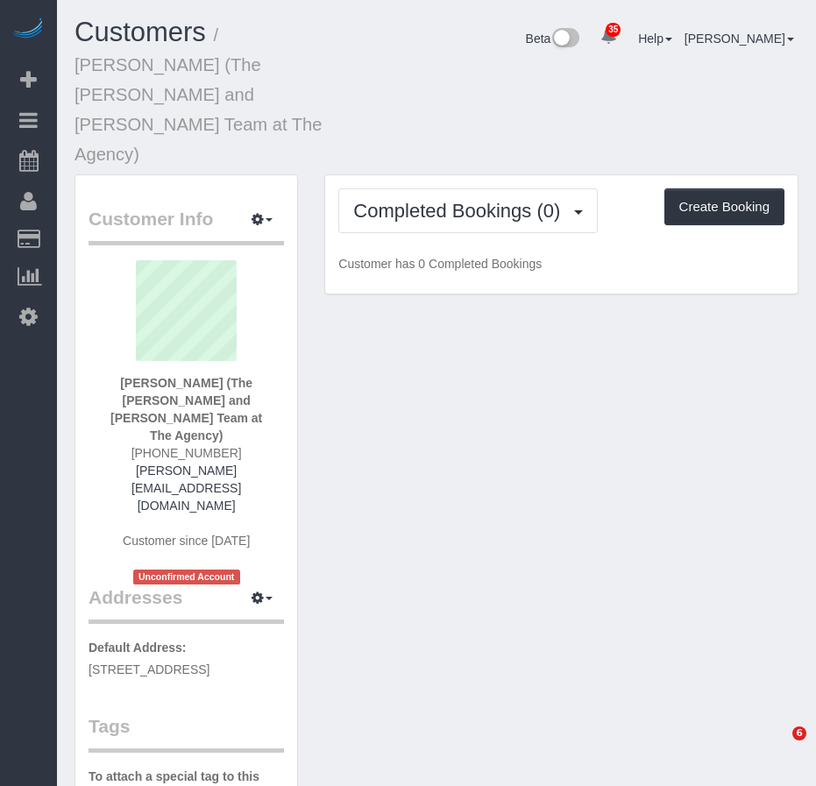 The width and height of the screenshot is (816, 786). Describe the element at coordinates (553, 39) in the screenshot. I see `a: Beta` at that location.